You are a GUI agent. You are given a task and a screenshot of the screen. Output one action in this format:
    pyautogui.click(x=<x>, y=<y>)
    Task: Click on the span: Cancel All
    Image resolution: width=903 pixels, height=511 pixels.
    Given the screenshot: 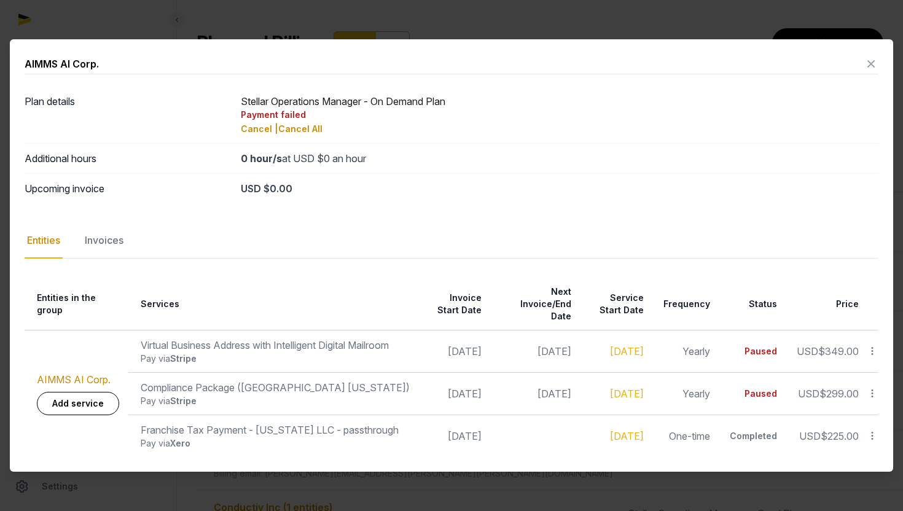 What is the action you would take?
    pyautogui.click(x=301, y=128)
    